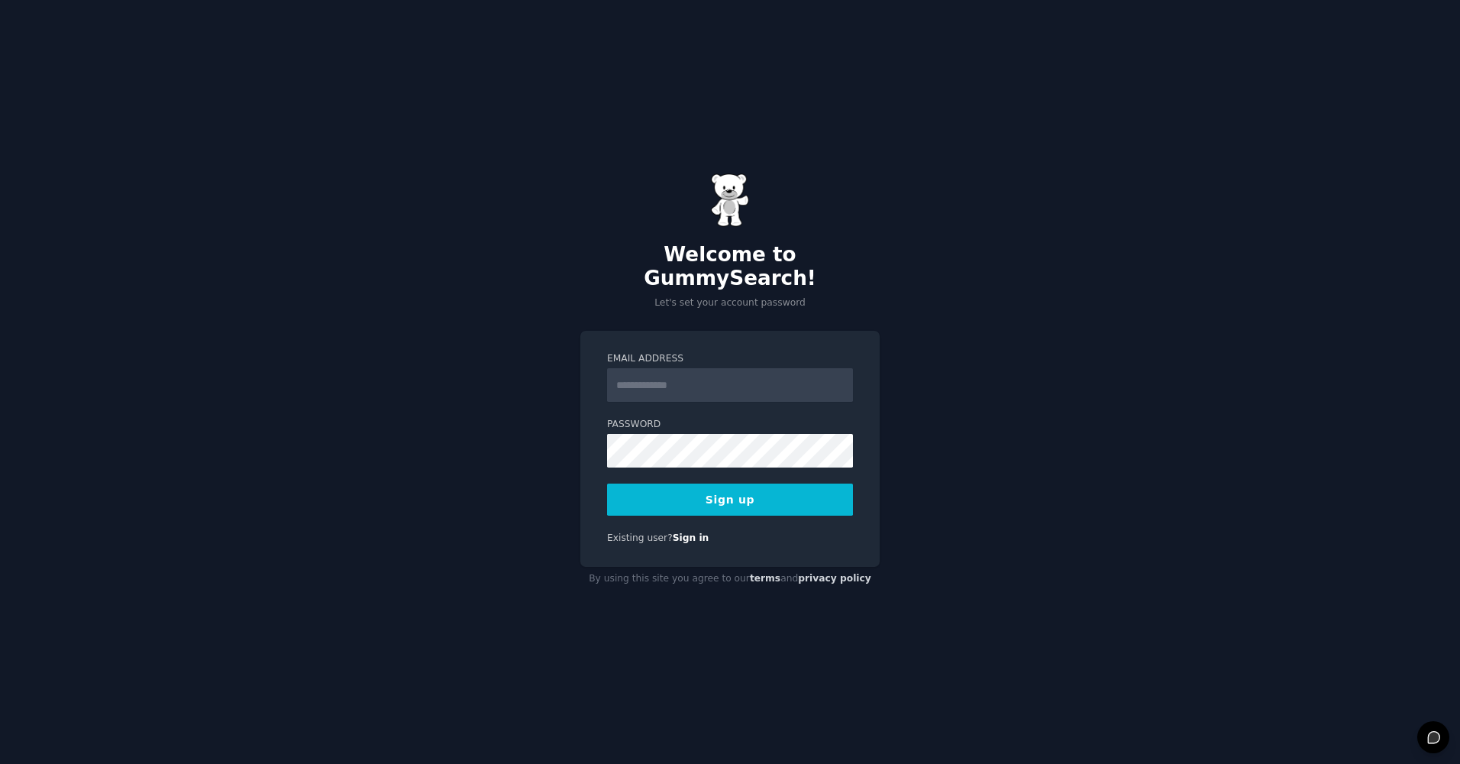 This screenshot has width=1460, height=764. What do you see at coordinates (730, 499) in the screenshot?
I see `button: Sign up` at bounding box center [730, 499].